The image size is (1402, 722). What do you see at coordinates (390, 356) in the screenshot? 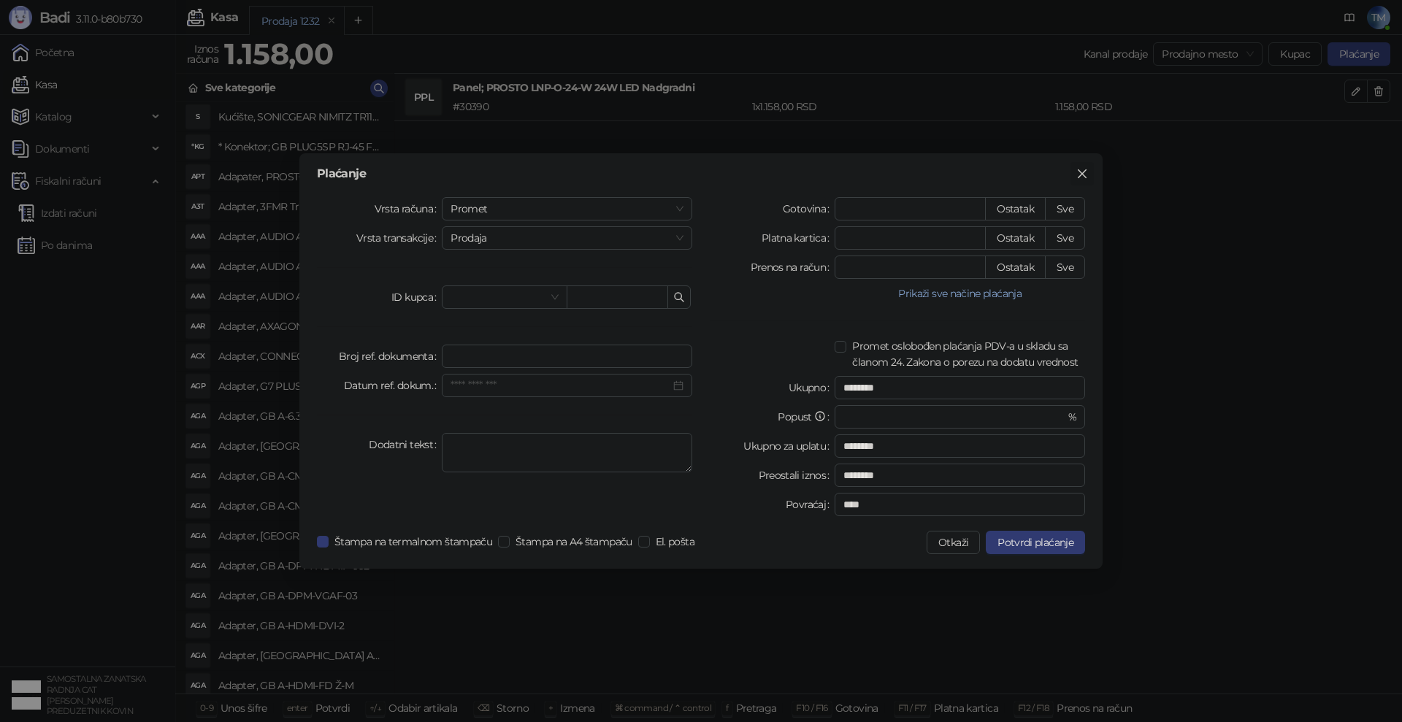
I see `label: Broj ref. dokumenta` at bounding box center [390, 356].